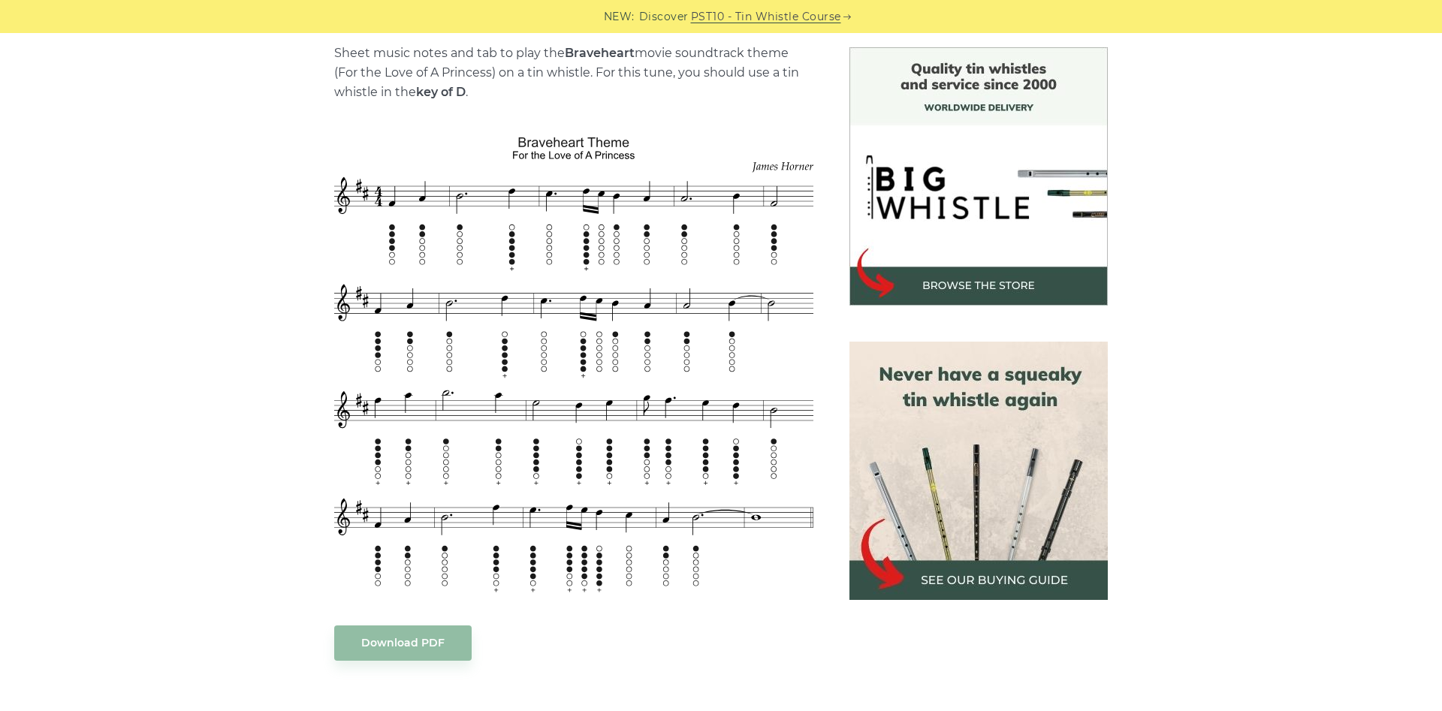 This screenshot has width=1442, height=711. I want to click on strong: key of D, so click(441, 92).